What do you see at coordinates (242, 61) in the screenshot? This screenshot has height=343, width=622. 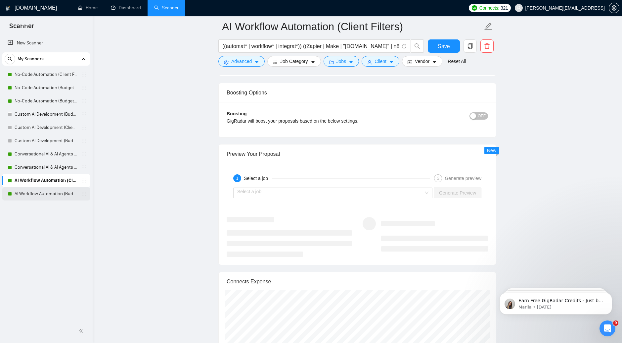 I see `span: Advanced` at bounding box center [242, 61].